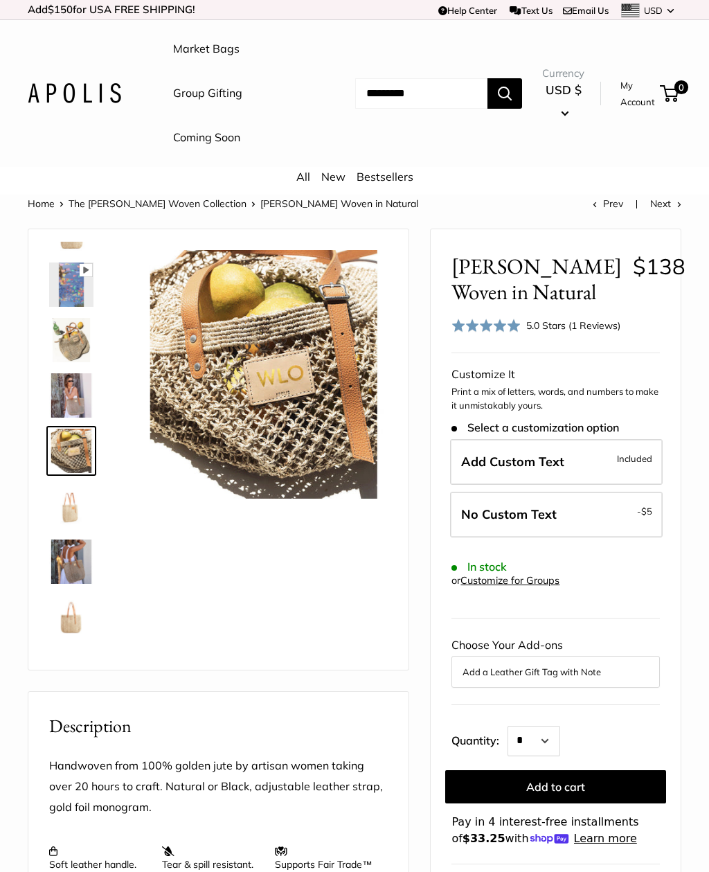 The width and height of the screenshot is (709, 872). I want to click on span: In stock, so click(479, 567).